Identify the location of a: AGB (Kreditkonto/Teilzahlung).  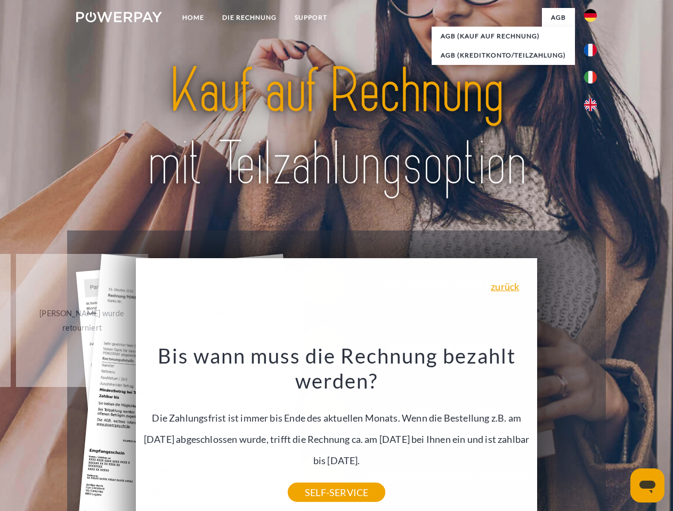
(503, 55).